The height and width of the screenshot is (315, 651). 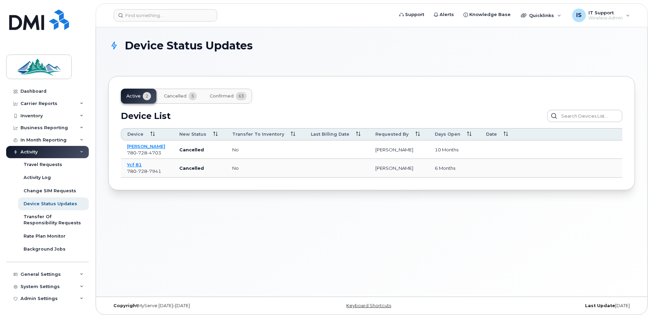 I want to click on span: Device, so click(x=135, y=134).